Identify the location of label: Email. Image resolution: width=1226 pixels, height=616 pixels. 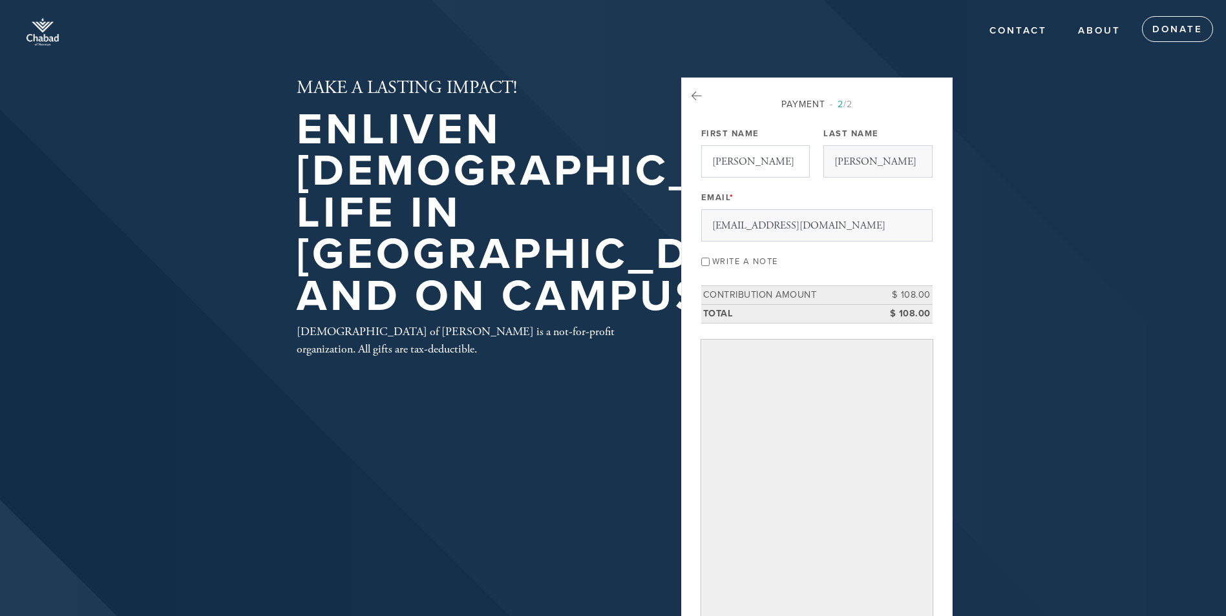
(717, 198).